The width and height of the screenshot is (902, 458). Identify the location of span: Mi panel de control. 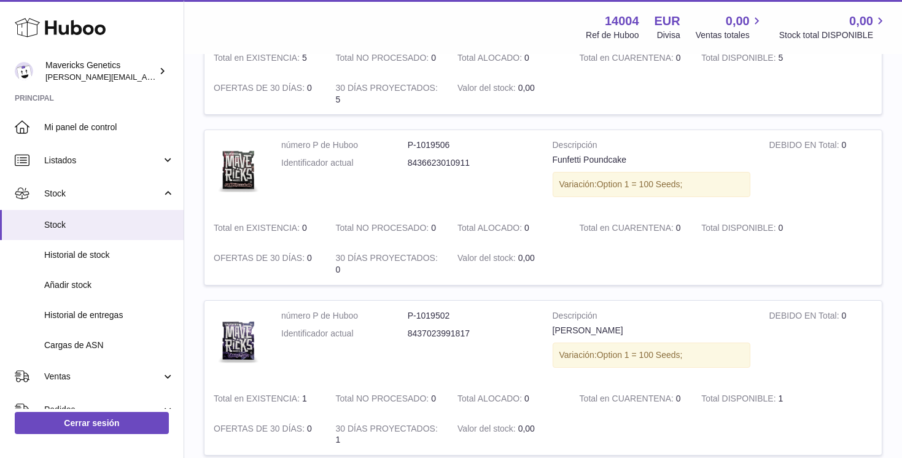
(109, 127).